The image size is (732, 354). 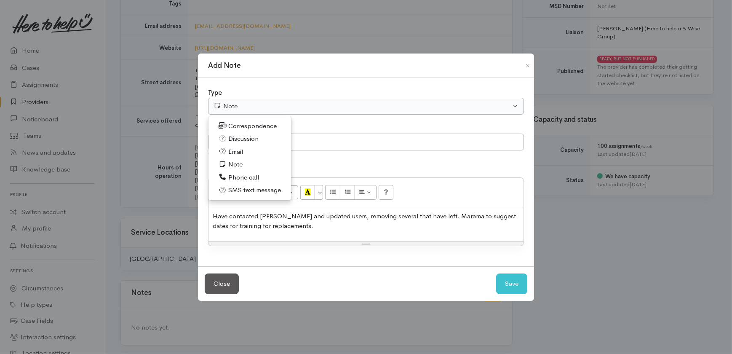 What do you see at coordinates (224, 66) in the screenshot?
I see `h1: Add Note` at bounding box center [224, 66].